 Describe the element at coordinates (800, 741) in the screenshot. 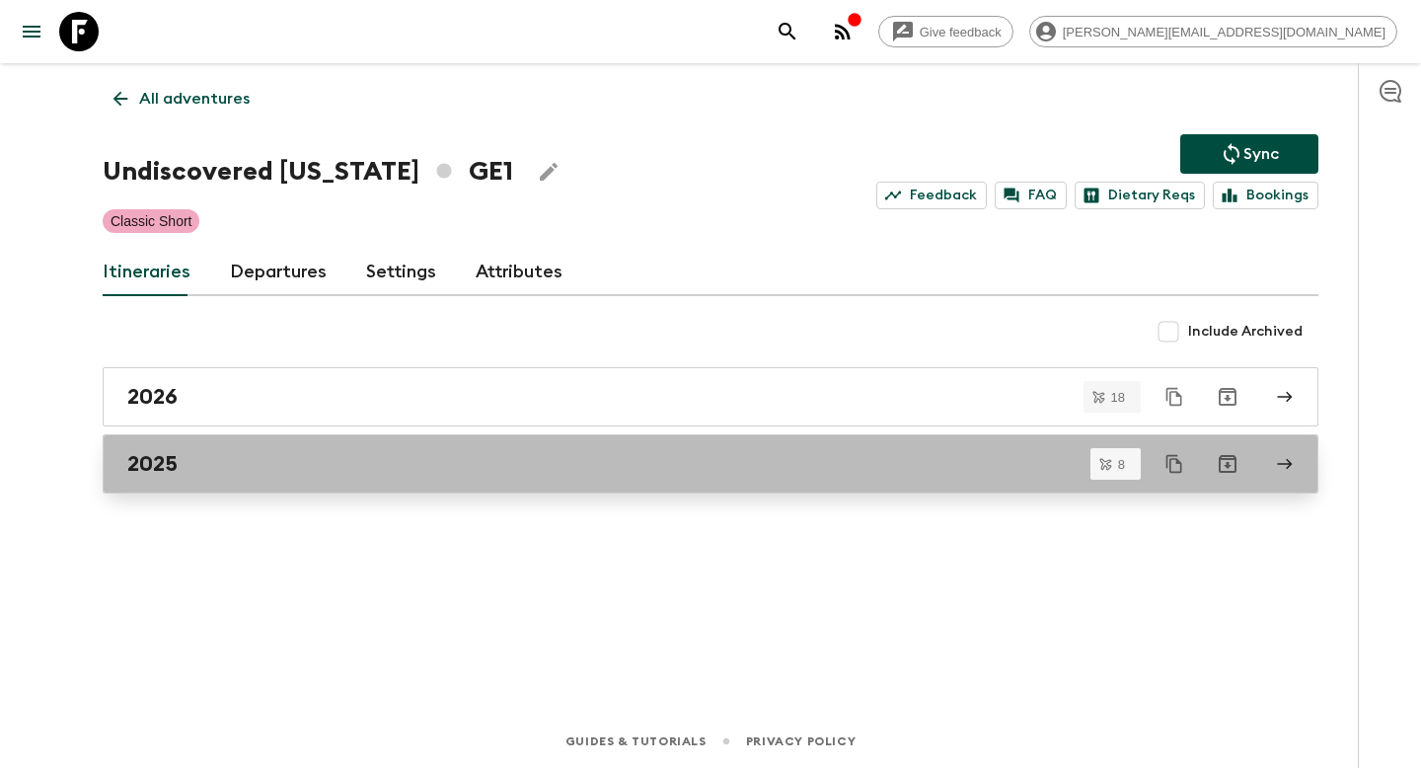

I see `a: Privacy Policy` at that location.